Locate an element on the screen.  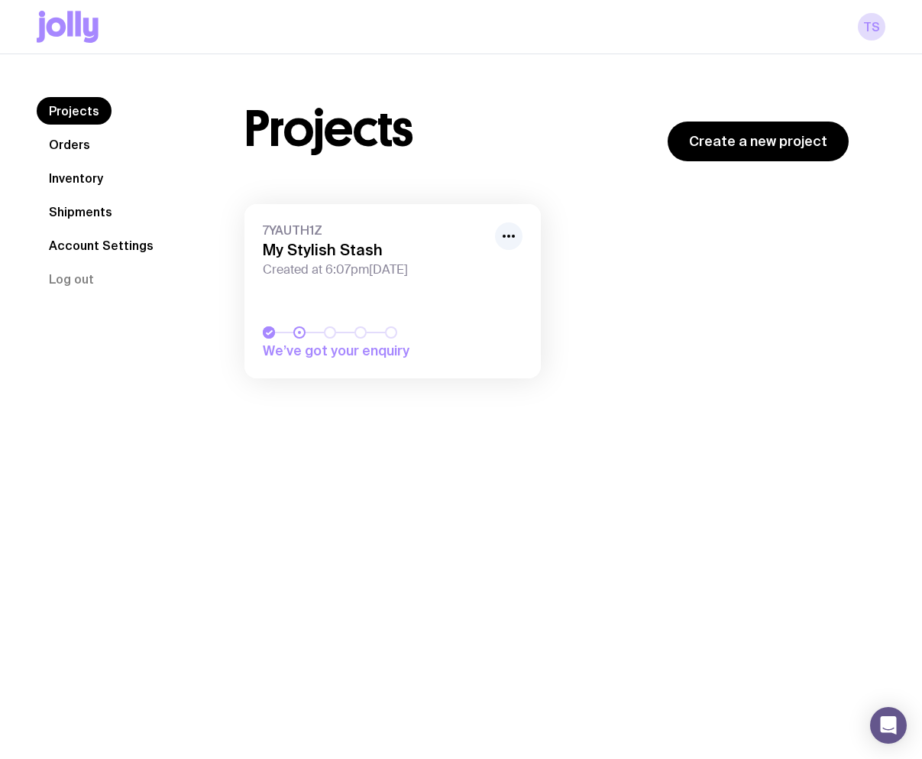
a: Create a new project is located at coordinates (758, 141).